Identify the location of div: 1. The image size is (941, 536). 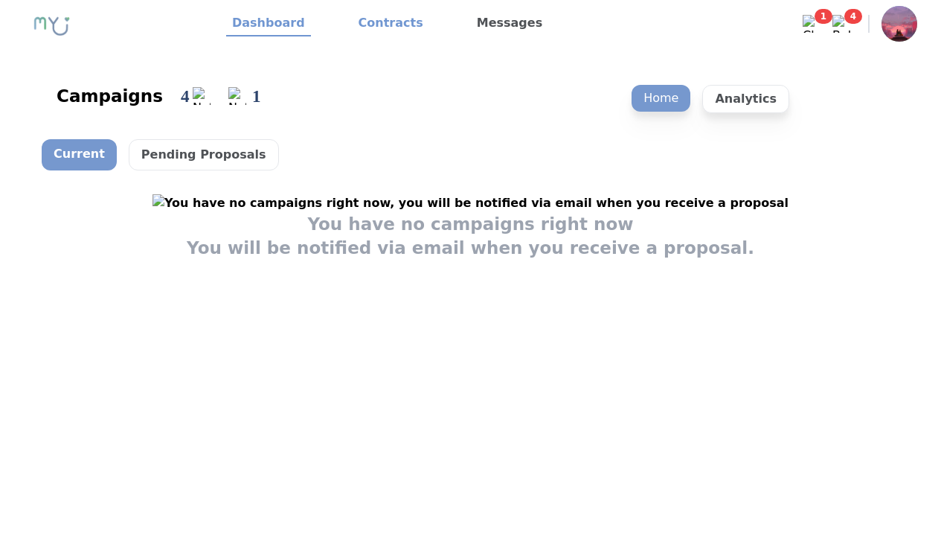
(258, 96).